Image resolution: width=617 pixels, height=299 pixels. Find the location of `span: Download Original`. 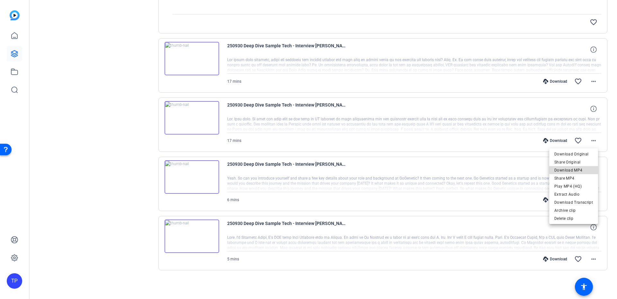

span: Download Original is located at coordinates (574, 154).